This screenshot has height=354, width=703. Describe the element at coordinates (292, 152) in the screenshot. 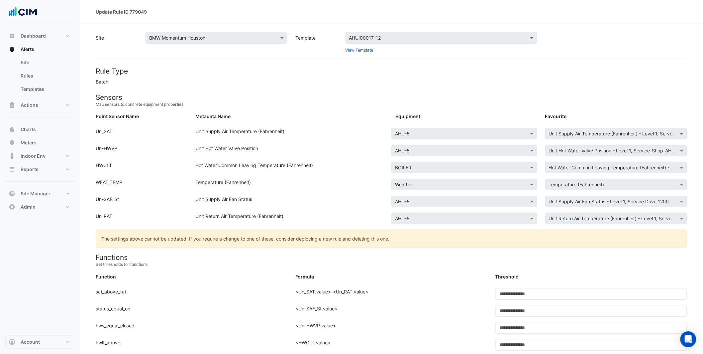

I see `div: Unit Hot Water Valve Position` at that location.